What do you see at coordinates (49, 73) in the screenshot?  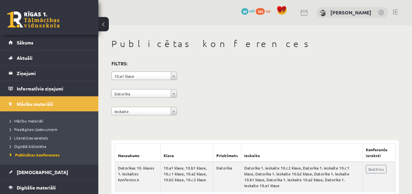 I see `a: Ziņojumi` at bounding box center [49, 73].